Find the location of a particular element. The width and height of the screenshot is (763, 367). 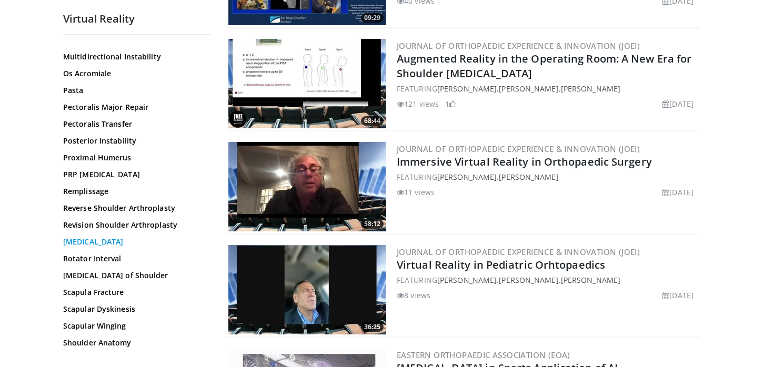

a: Posterior Instability is located at coordinates (134, 141).